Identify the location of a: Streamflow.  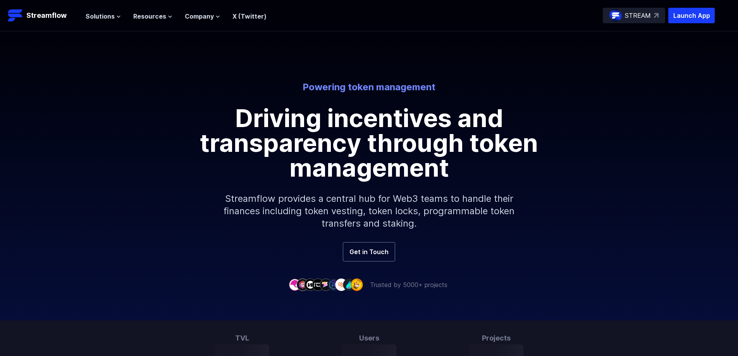
(43, 15).